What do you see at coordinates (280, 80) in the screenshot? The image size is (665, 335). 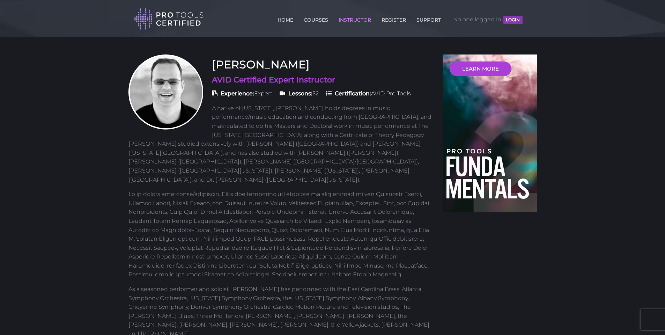 I see `h4: AVID Certified Expert Instructor` at bounding box center [280, 80].